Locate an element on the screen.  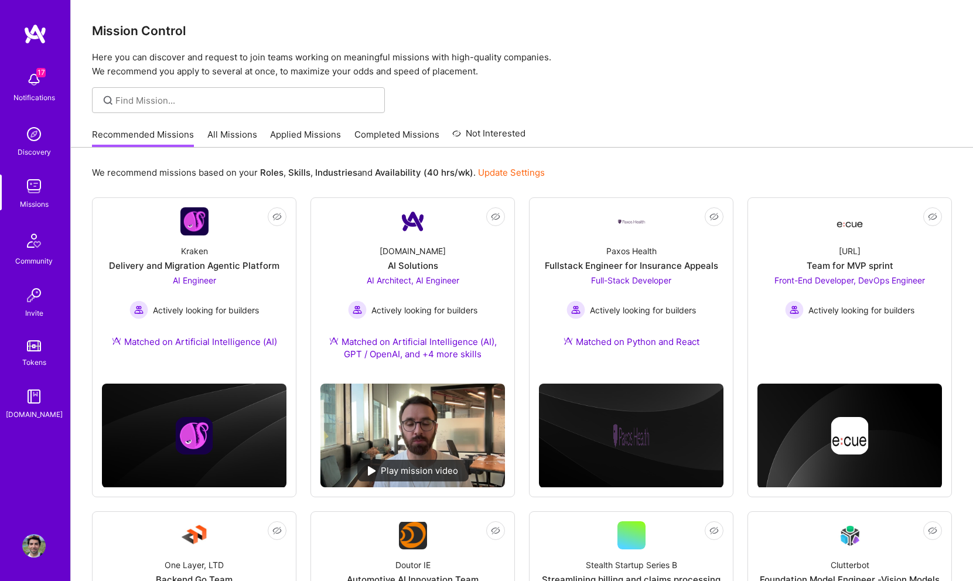
div: Fullstack Engineer for Insurance Appeals is located at coordinates (632, 265).